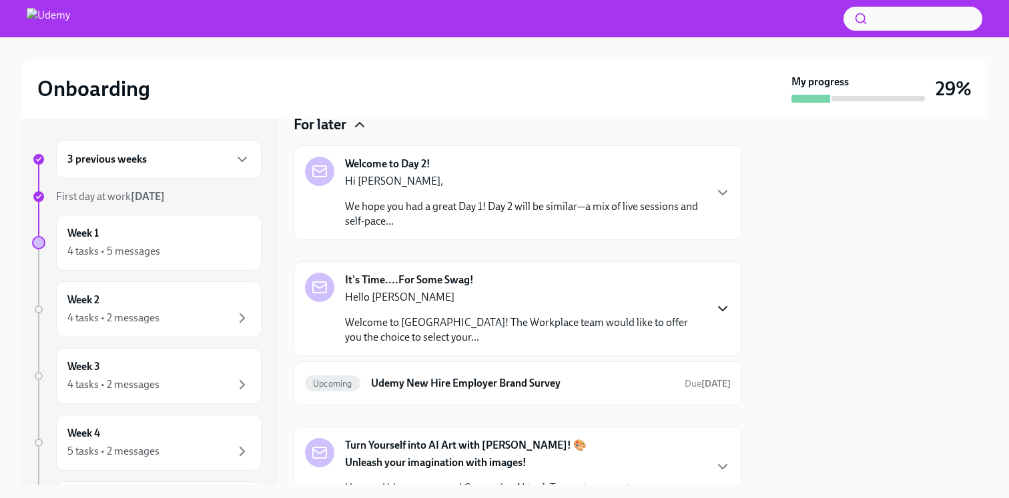 This screenshot has width=1009, height=498. What do you see at coordinates (83, 367) in the screenshot?
I see `h6: Week 3` at bounding box center [83, 367].